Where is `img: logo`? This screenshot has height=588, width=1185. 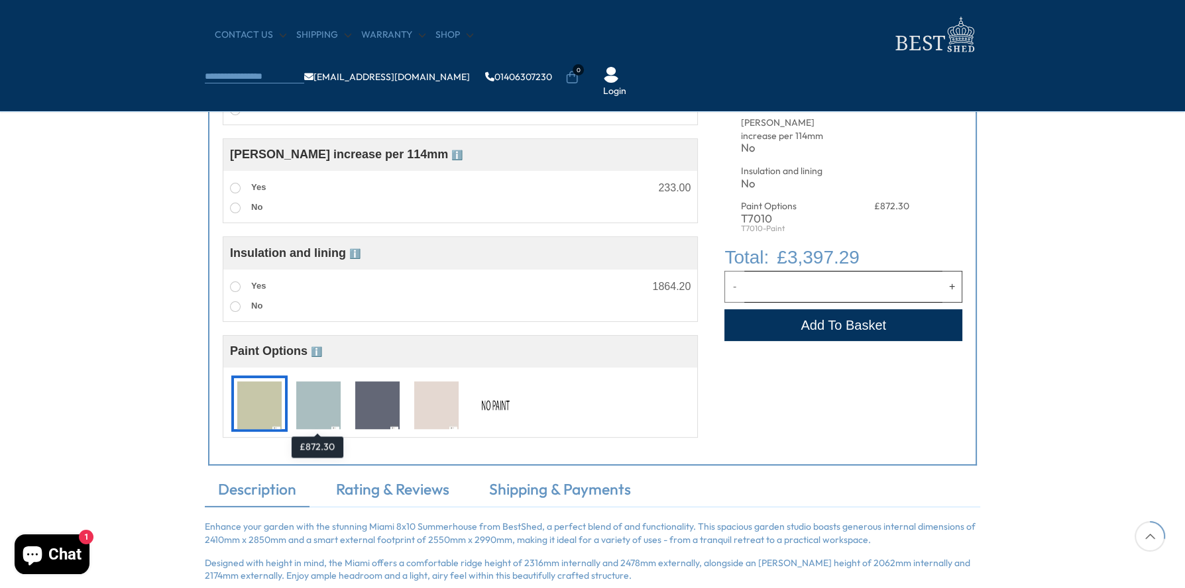
img: logo is located at coordinates (934, 34).